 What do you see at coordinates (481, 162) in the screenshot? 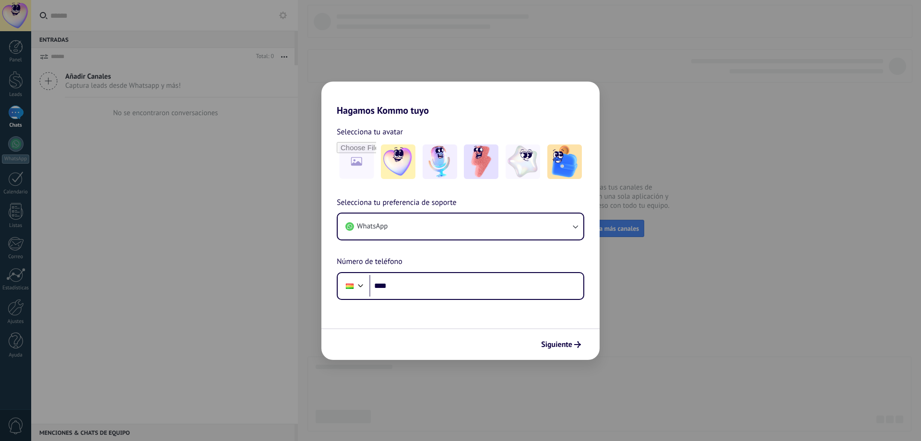
I see `img: -3.jpeg` at bounding box center [481, 162].